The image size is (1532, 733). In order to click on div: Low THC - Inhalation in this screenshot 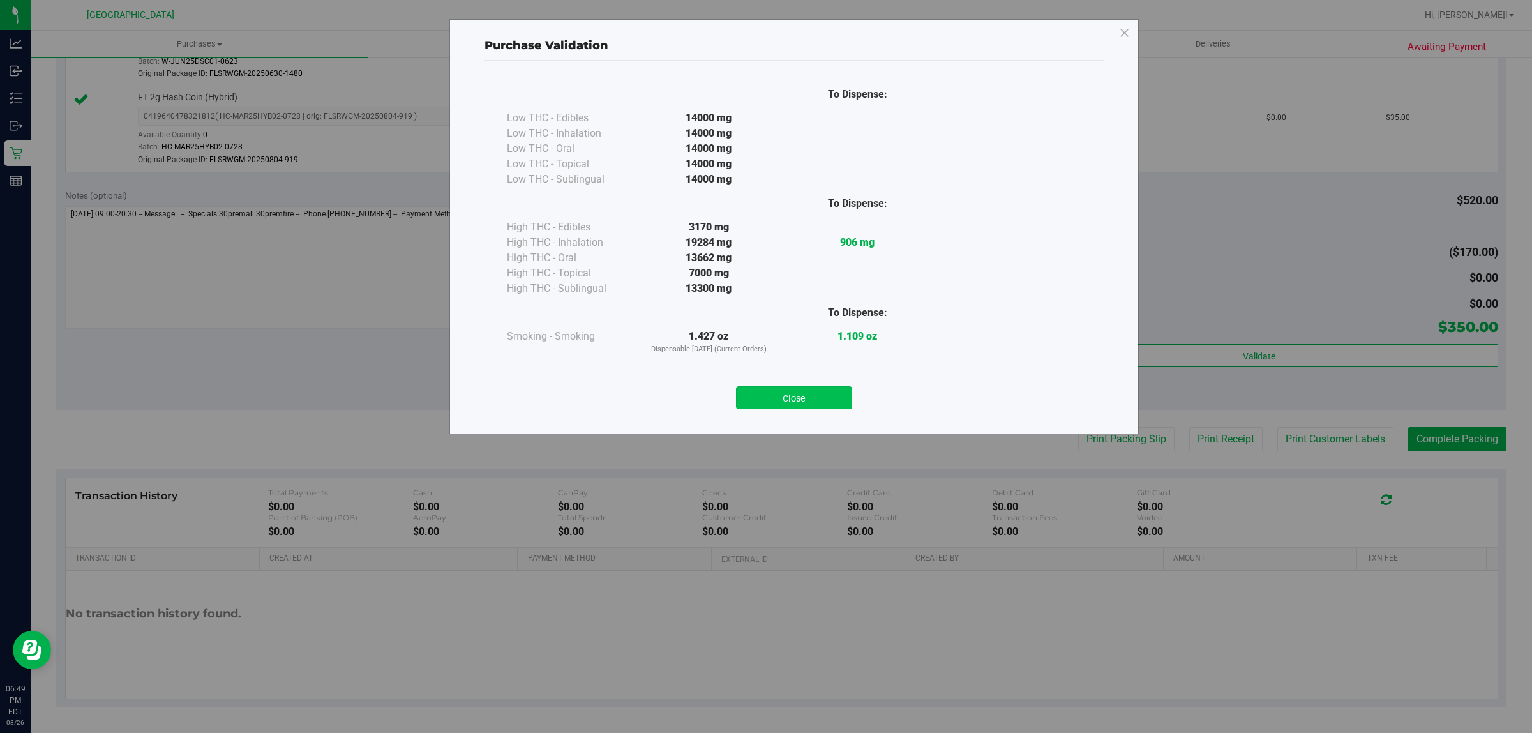, I will do `click(571, 133)`.